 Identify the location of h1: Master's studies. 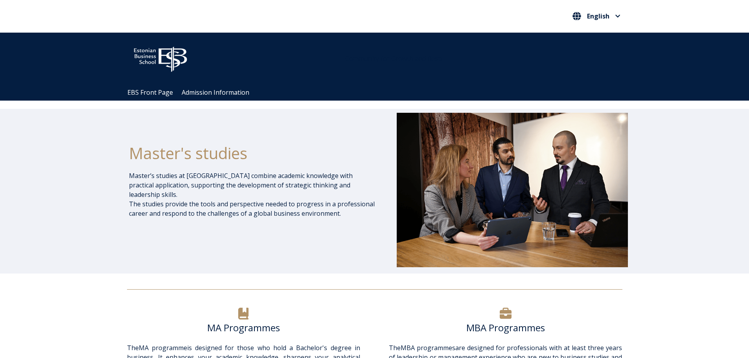
(252, 153).